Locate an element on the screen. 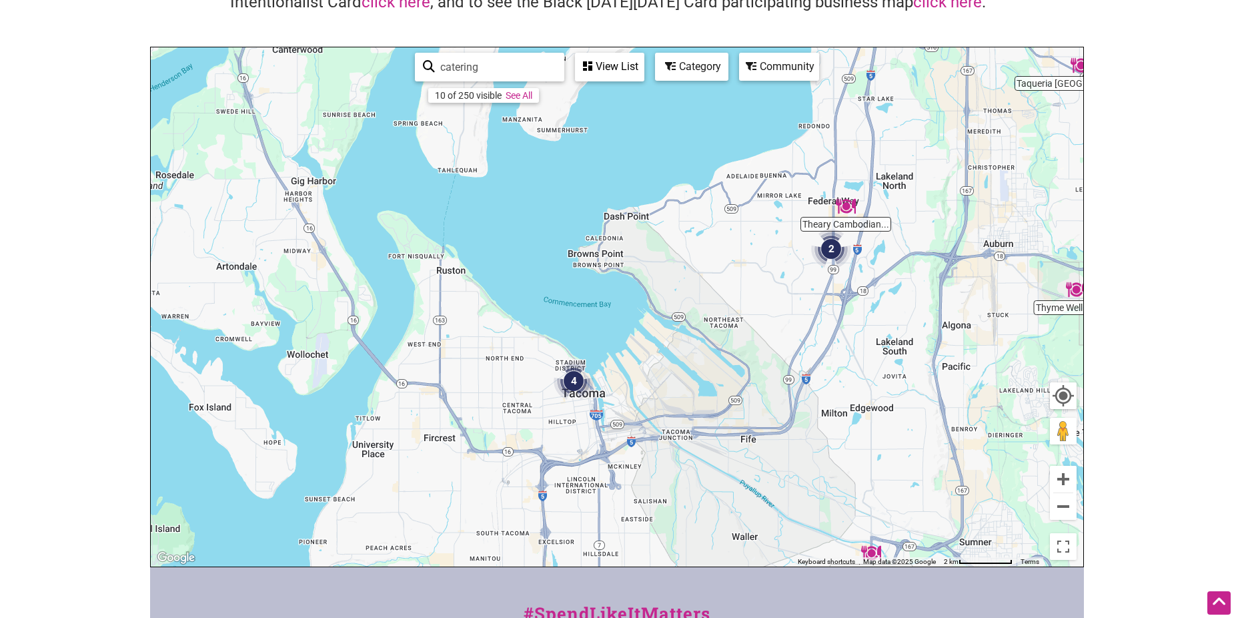 The image size is (1234, 618). button: Drag Pegman onto the map to open Street View is located at coordinates (1063, 431).